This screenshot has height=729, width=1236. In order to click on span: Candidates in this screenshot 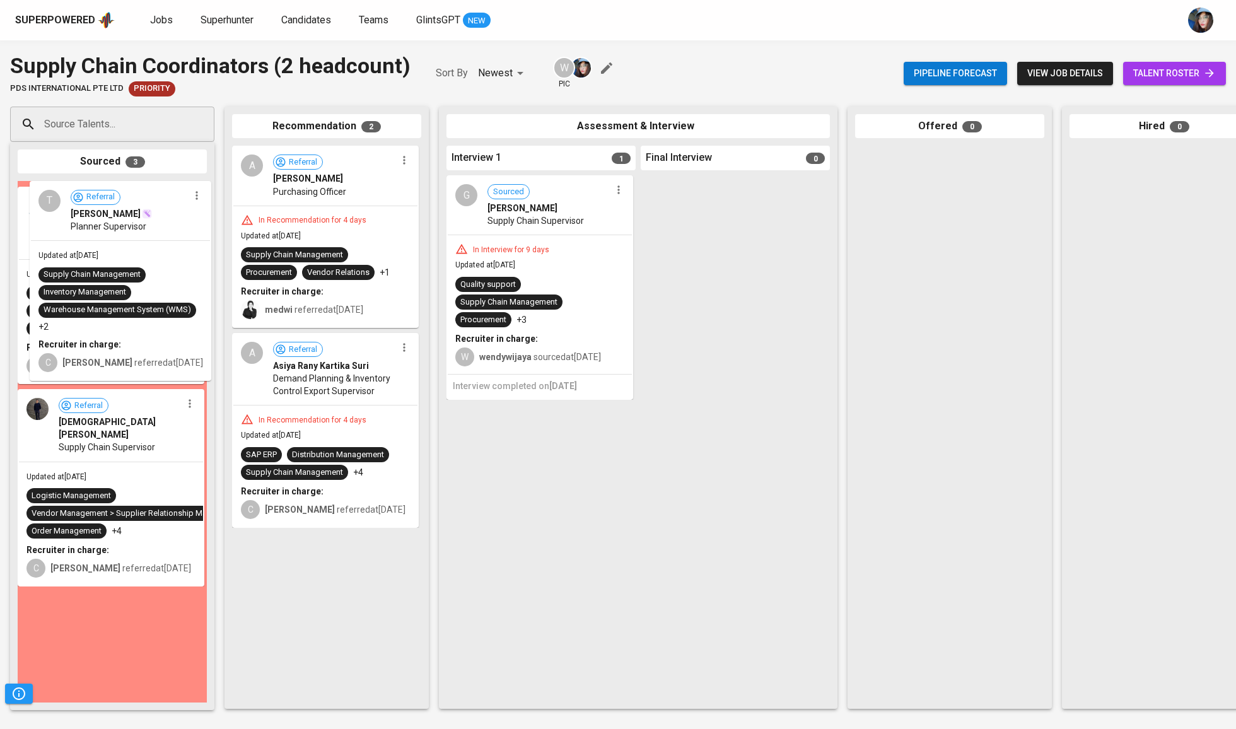, I will do `click(306, 20)`.